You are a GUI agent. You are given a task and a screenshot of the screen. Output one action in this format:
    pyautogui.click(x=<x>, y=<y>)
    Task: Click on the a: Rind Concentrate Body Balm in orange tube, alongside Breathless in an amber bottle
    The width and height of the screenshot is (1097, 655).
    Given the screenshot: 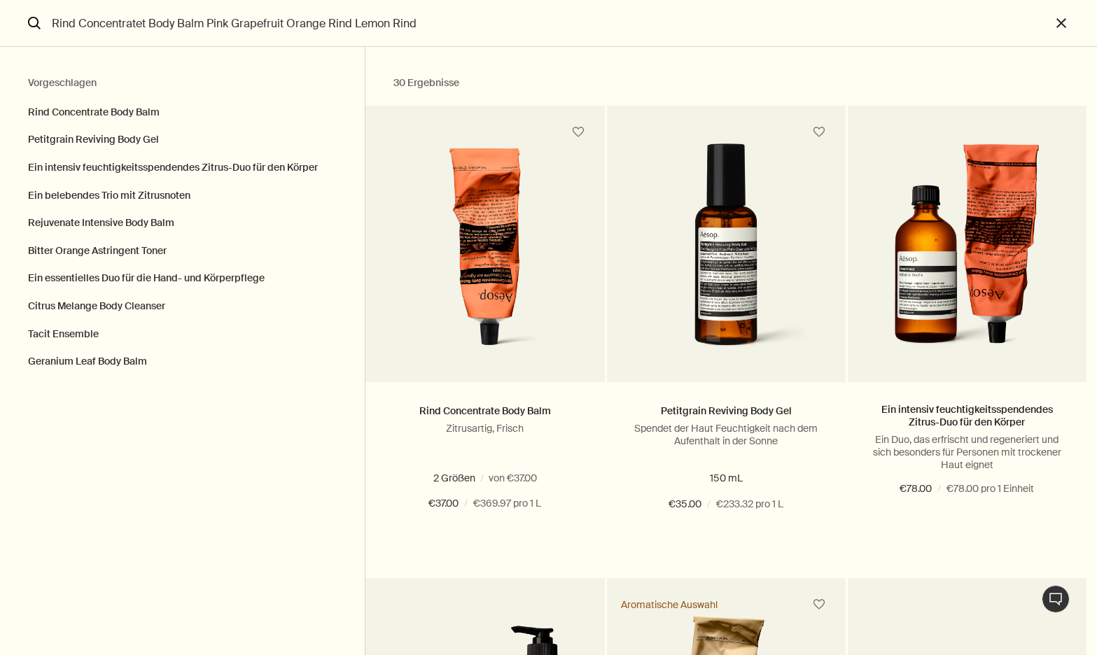 What is the action you would take?
    pyautogui.click(x=967, y=263)
    